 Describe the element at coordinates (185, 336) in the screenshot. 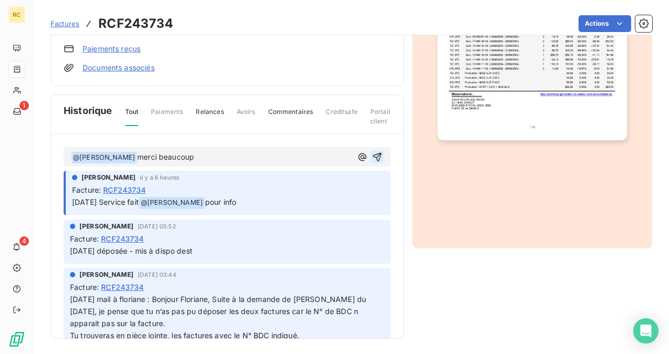

I see `span: Tu trouveras en pièce jointe, les factures avec le N° BDC indiqué.` at that location.